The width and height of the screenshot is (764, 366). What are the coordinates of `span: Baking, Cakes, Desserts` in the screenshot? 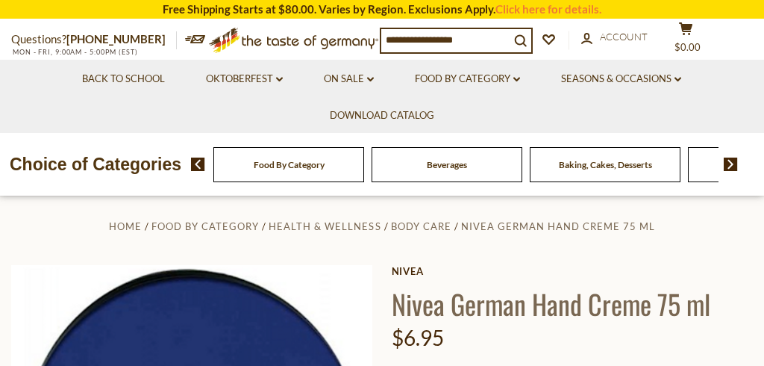 It's located at (605, 164).